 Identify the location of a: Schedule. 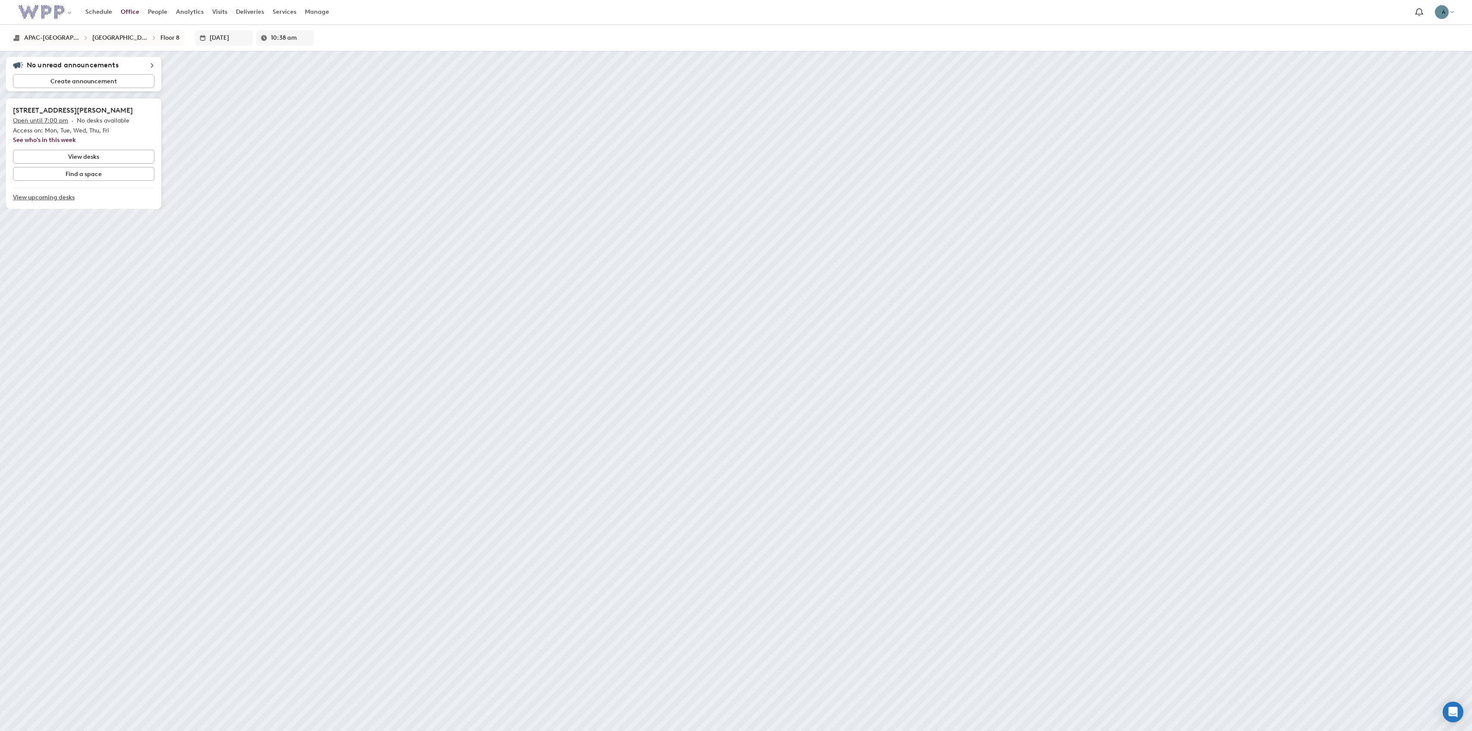
(99, 12).